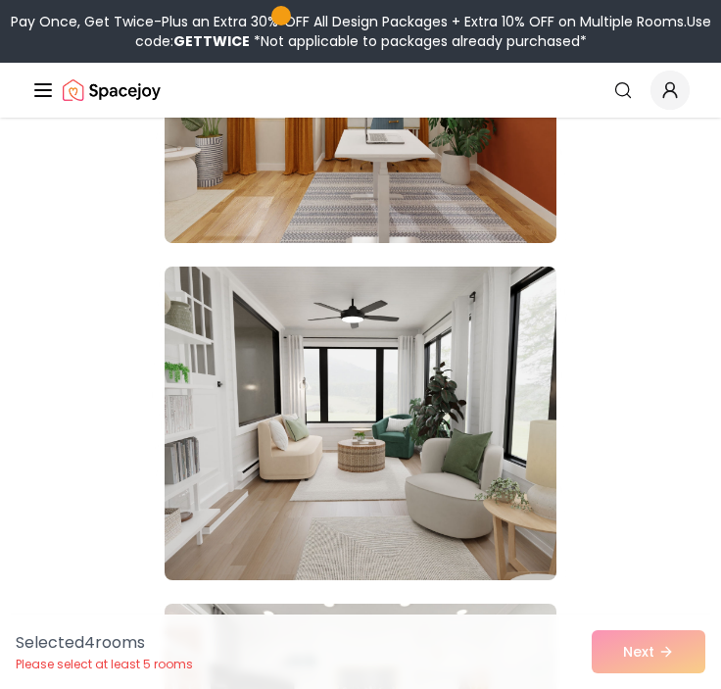  What do you see at coordinates (112, 90) in the screenshot?
I see `a: Spacejoy` at bounding box center [112, 90].